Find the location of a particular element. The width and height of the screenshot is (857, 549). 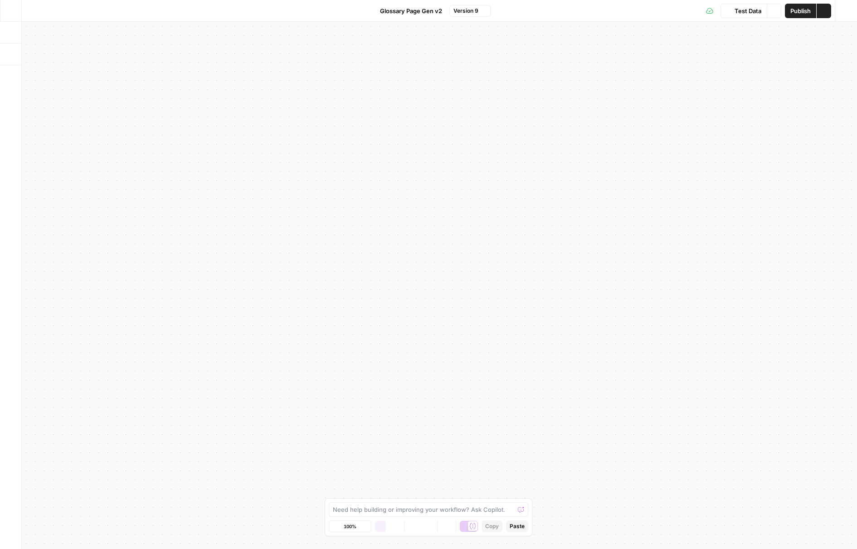

button: Test Data is located at coordinates (744, 11).